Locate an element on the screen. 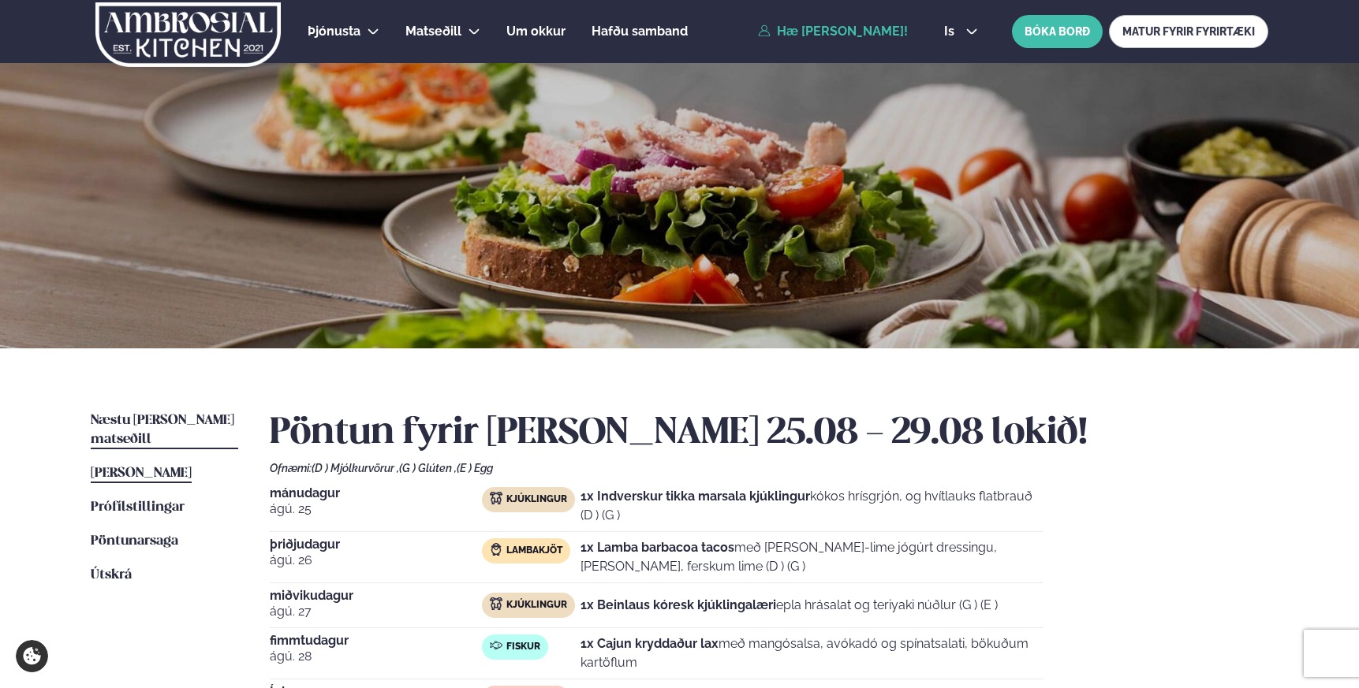 This screenshot has height=688, width=1359. strong: 1x Indverskur tikka marsala kjúklingur is located at coordinates (695, 496).